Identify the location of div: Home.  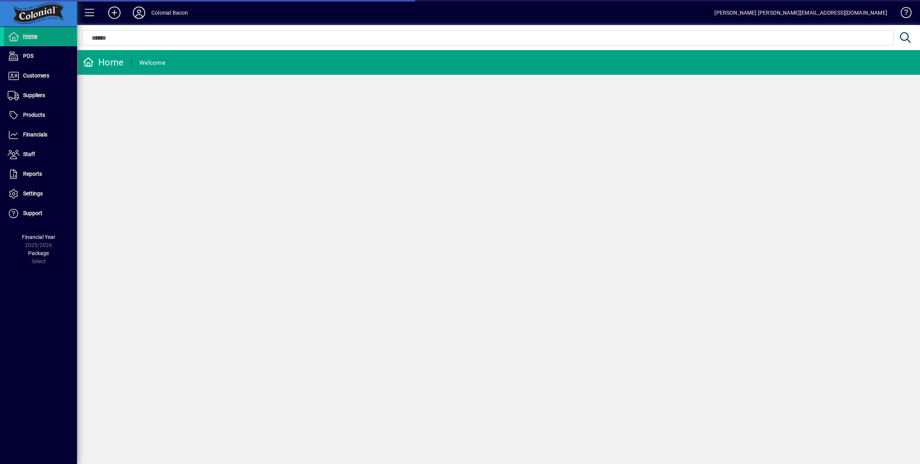
(103, 62).